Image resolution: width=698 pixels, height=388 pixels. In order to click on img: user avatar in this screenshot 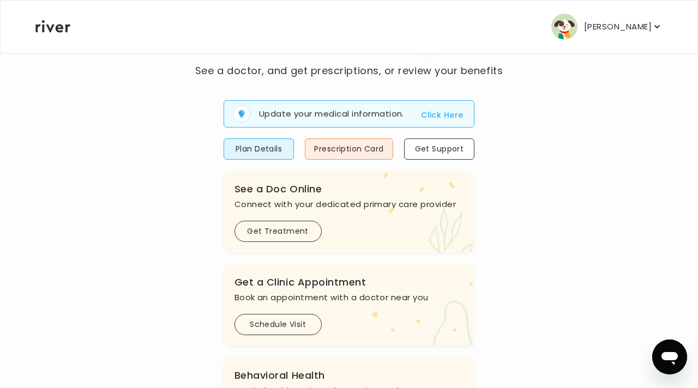, I will do `click(565, 27)`.